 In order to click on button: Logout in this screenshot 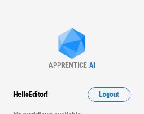, I will do `click(109, 94)`.